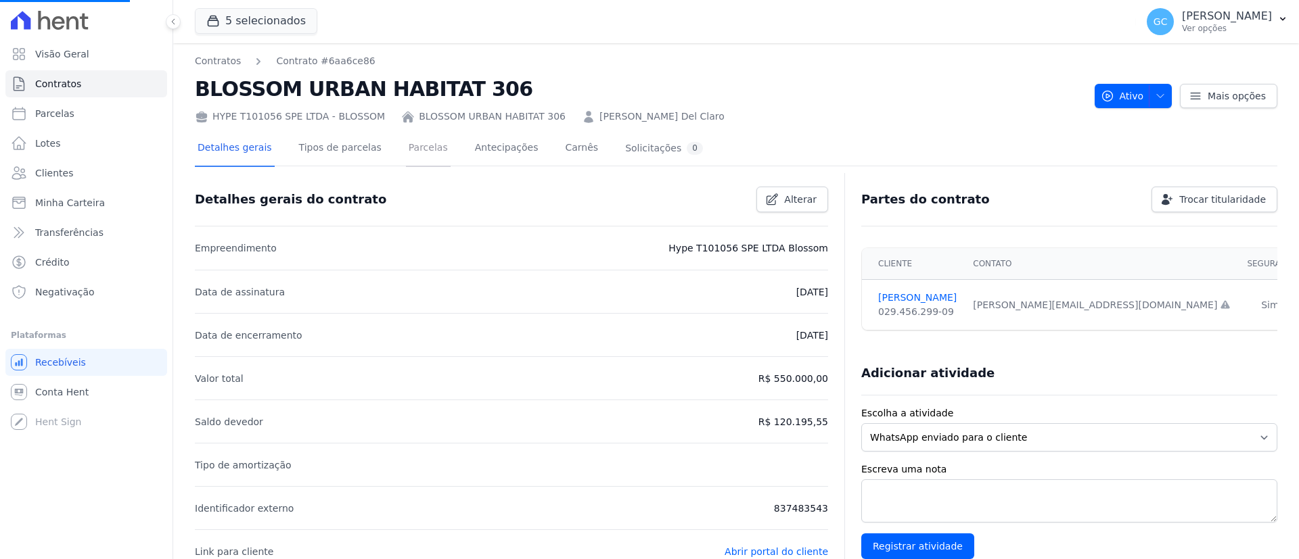 Image resolution: width=1299 pixels, height=559 pixels. I want to click on button: Ativo, so click(1133, 96).